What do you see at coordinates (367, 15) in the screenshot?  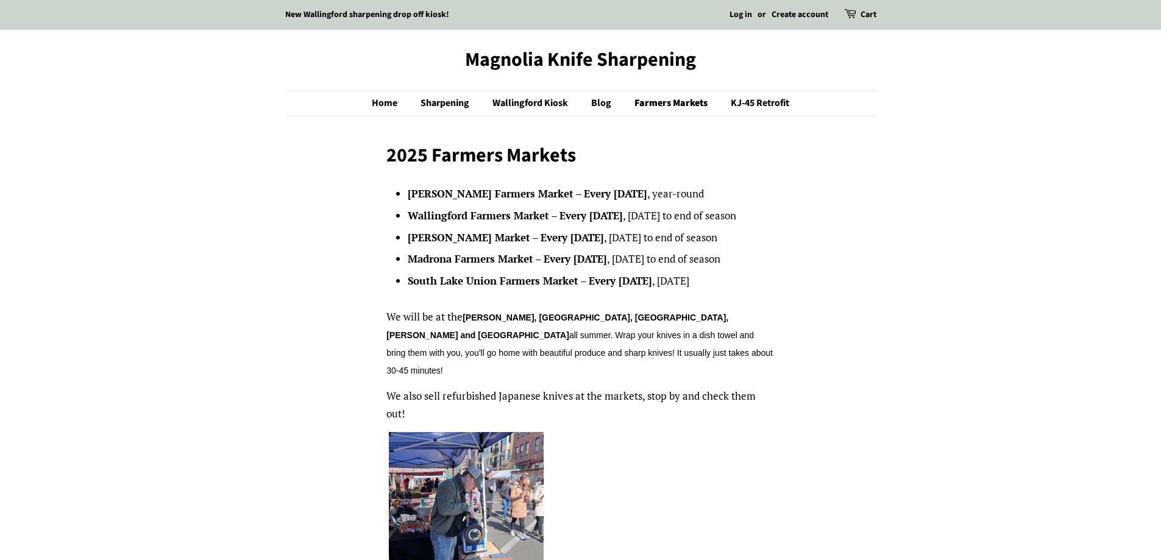 I see `a: New Wallingford sharpening drop off kiosk!` at bounding box center [367, 15].